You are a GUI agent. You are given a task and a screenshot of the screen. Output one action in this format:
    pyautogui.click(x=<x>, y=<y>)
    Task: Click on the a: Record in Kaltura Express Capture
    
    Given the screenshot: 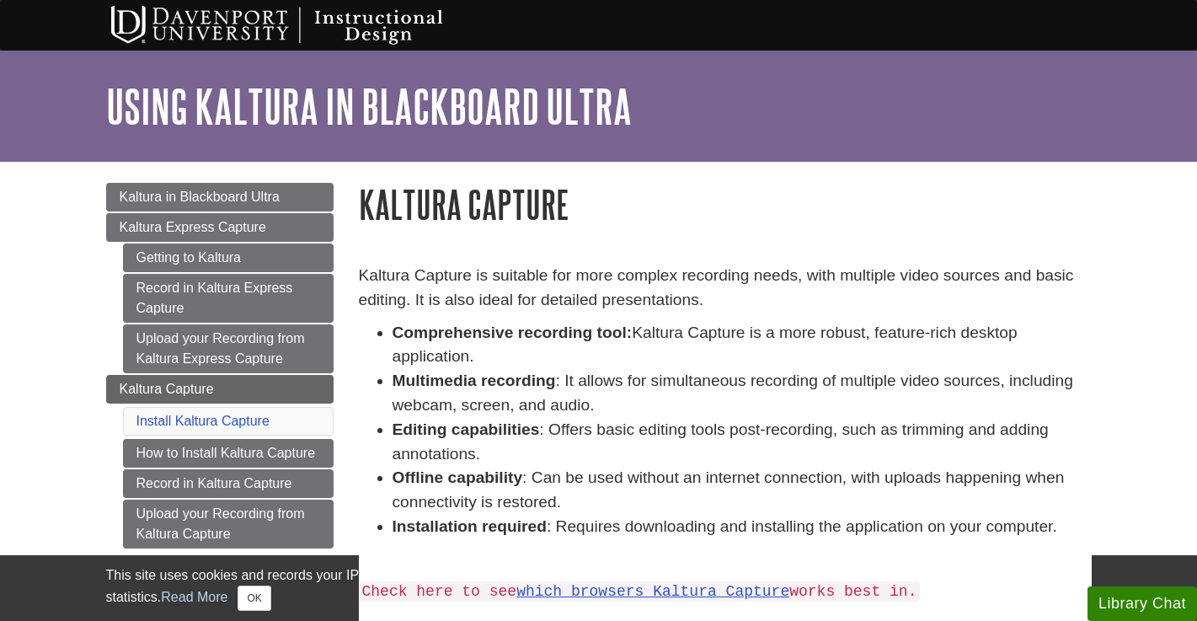 What is the action you would take?
    pyautogui.click(x=228, y=298)
    